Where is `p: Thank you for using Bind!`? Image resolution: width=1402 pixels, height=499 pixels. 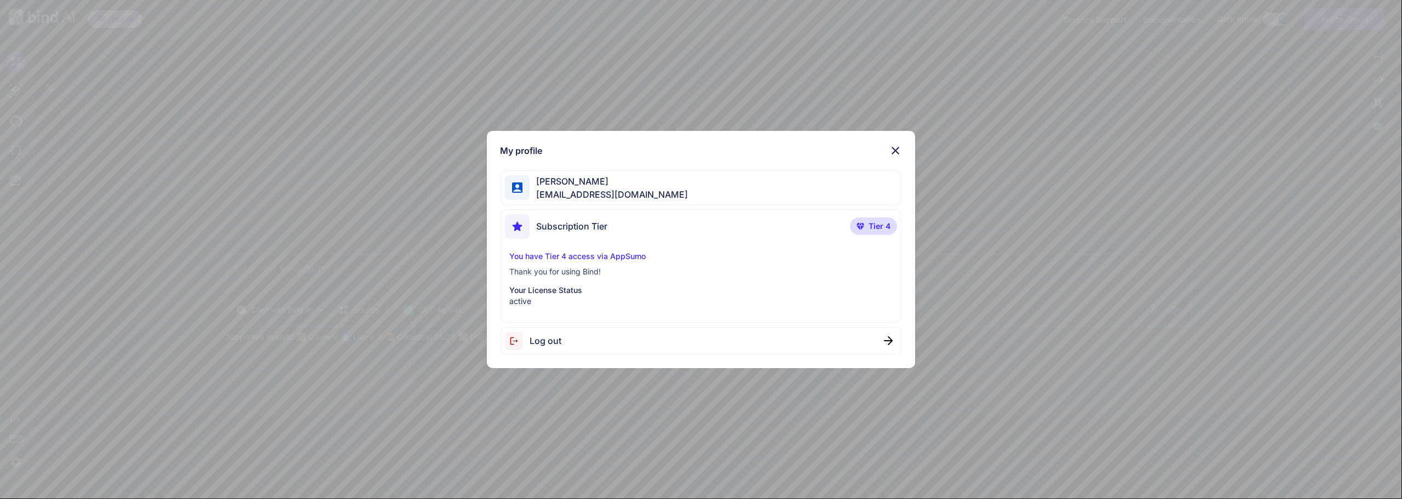 p: Thank you for using Bind! is located at coordinates (701, 272).